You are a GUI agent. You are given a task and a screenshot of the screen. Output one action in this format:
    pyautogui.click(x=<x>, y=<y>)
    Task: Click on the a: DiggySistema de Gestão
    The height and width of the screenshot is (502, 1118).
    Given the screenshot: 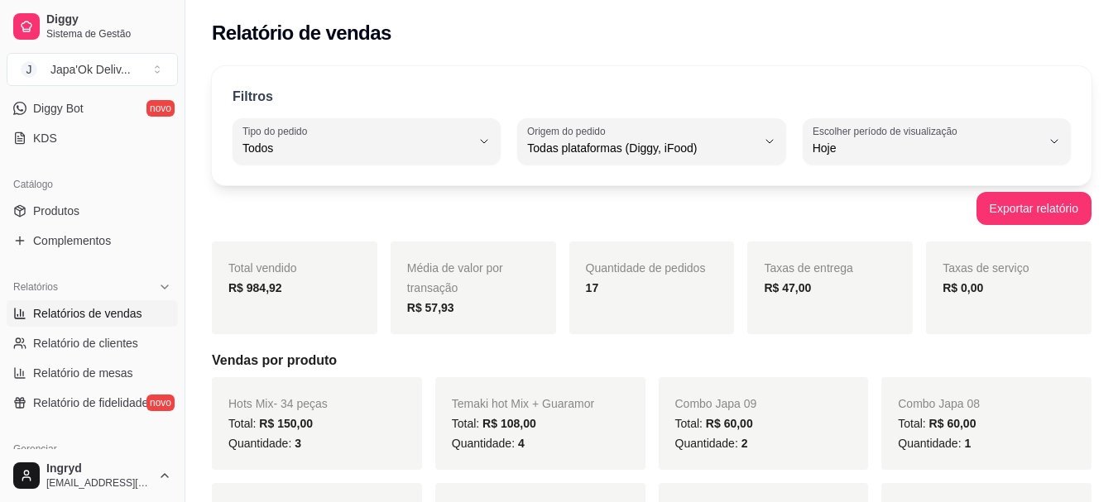 What is the action you would take?
    pyautogui.click(x=92, y=26)
    